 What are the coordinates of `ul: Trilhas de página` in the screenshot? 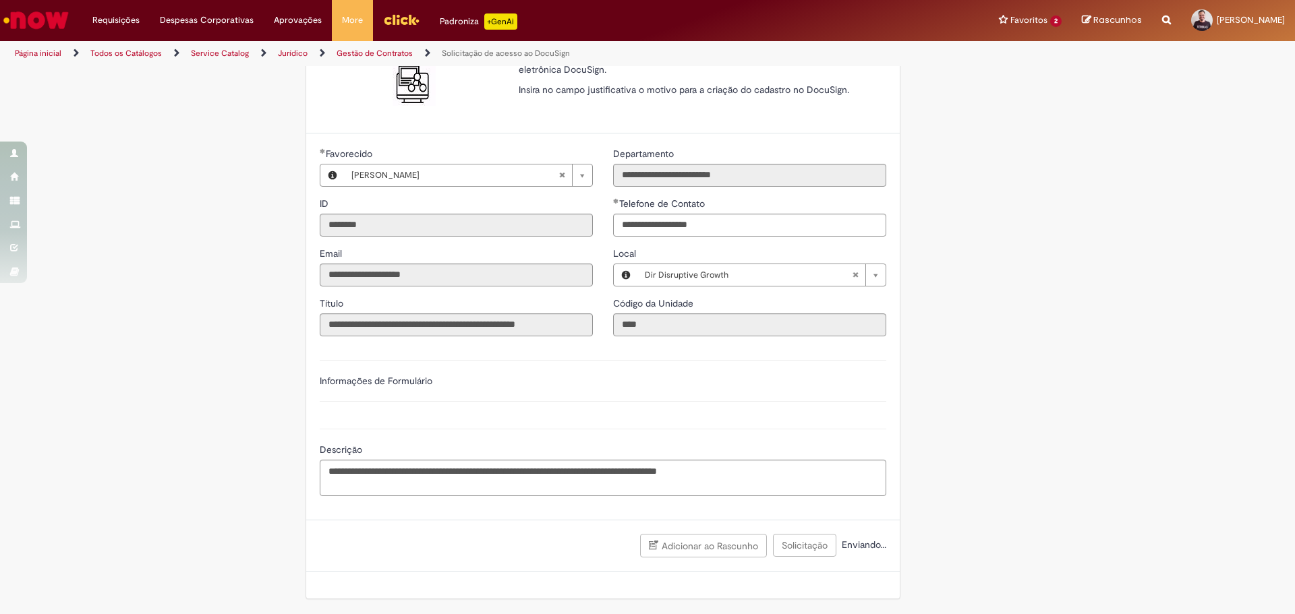 It's located at (432, 53).